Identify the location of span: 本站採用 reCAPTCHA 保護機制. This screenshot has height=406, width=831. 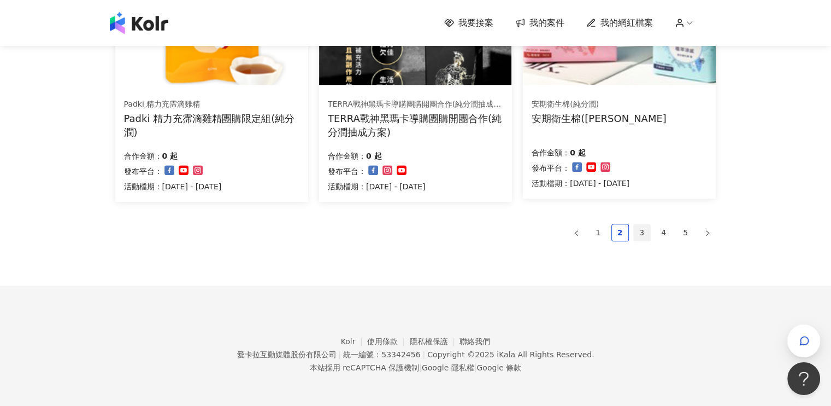
(415, 367).